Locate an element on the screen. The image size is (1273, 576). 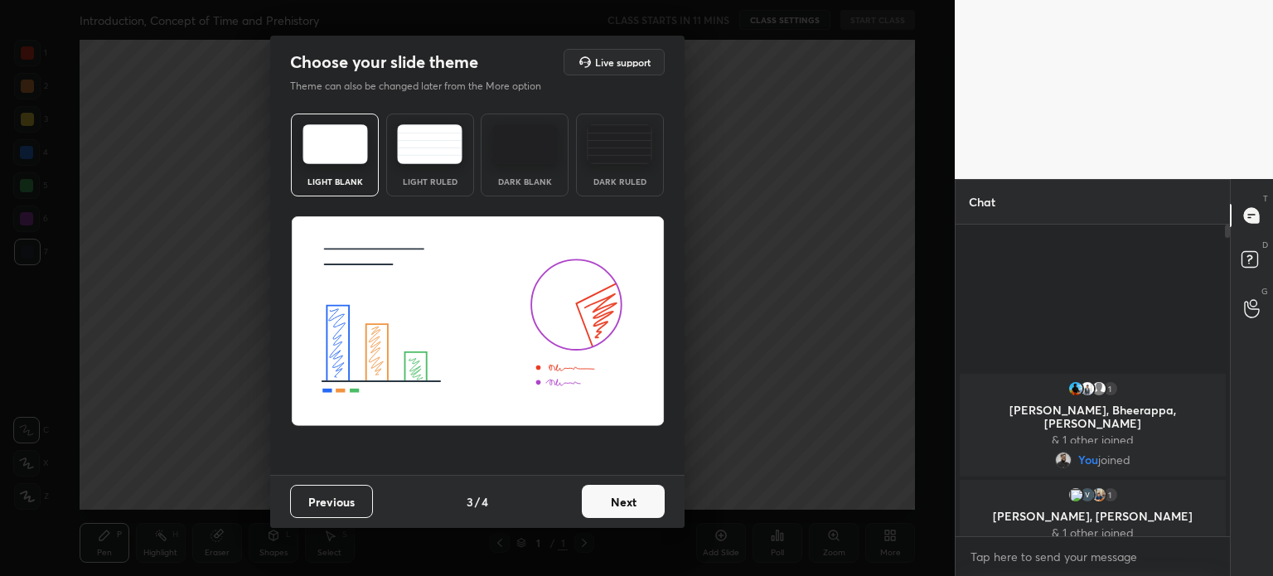
img: 1a33d3c6dfdc4de7849e9115fc227346.jpg is located at coordinates (1076, 389).